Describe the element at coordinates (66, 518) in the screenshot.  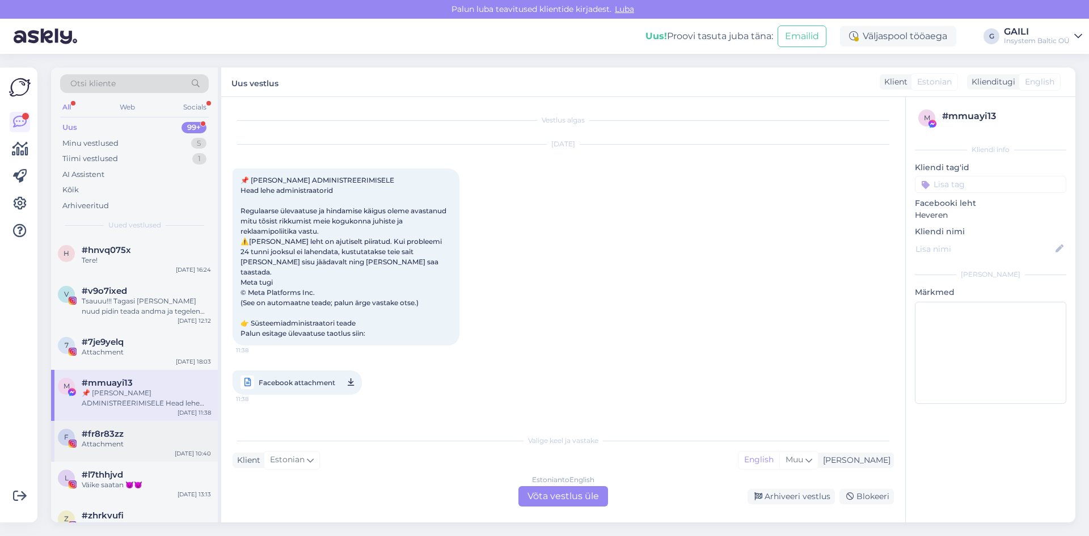
I see `span: z` at that location.